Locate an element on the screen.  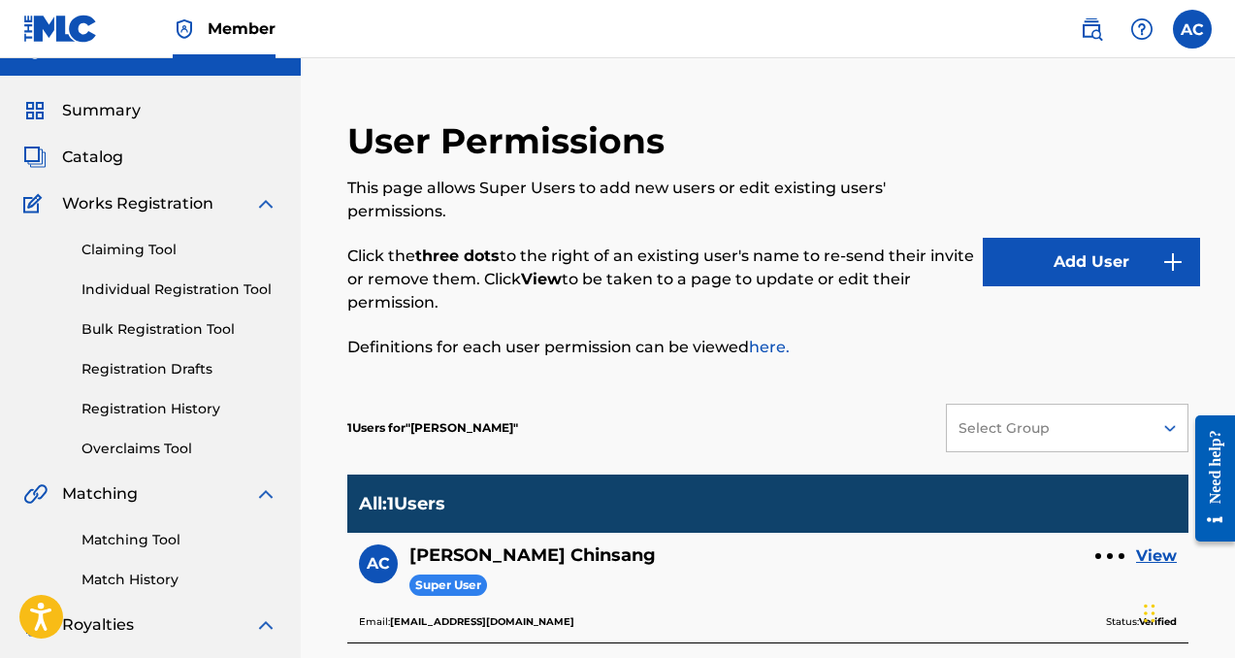
p: All : 1 Users is located at coordinates (402, 504).